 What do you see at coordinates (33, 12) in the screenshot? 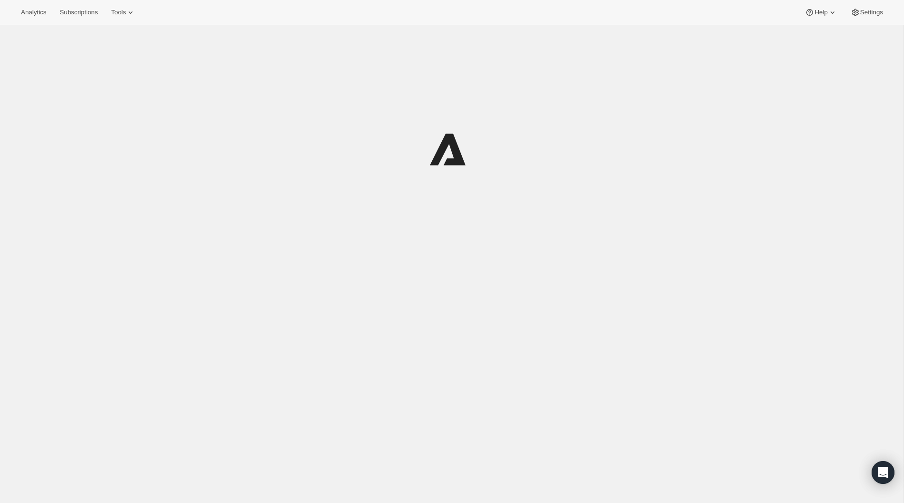
I see `span: Analytics` at bounding box center [33, 12].